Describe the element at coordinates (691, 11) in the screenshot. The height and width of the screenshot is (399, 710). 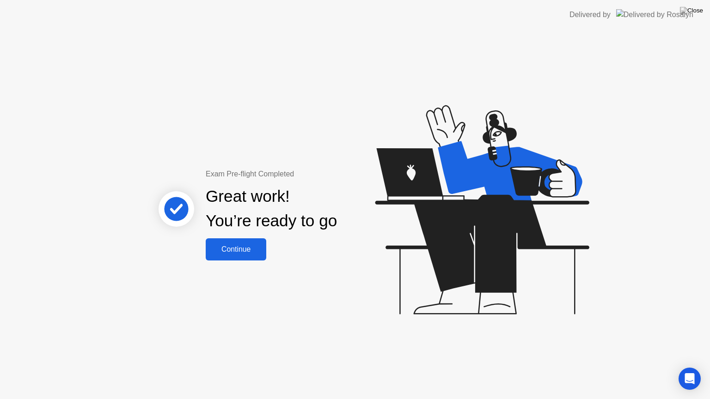
I see `img: Close` at that location.